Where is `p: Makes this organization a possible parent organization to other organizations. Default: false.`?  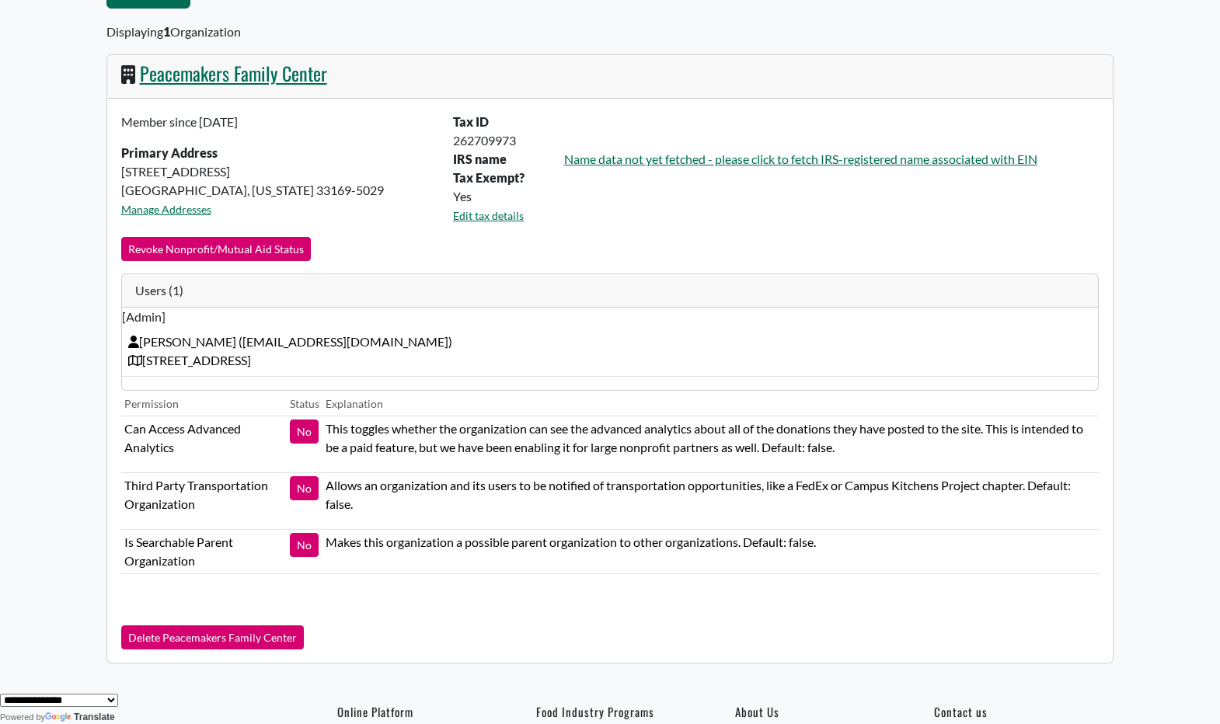 p: Makes this organization a possible parent organization to other organizations. Default: false. is located at coordinates (710, 542).